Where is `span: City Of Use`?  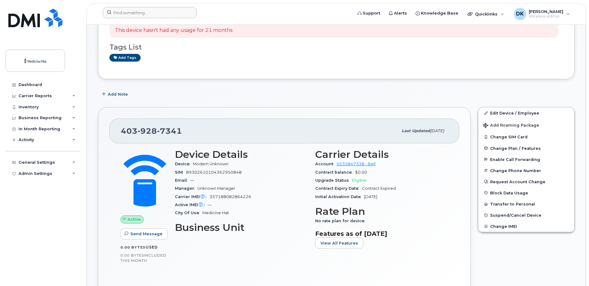
span: City Of Use is located at coordinates (189, 212).